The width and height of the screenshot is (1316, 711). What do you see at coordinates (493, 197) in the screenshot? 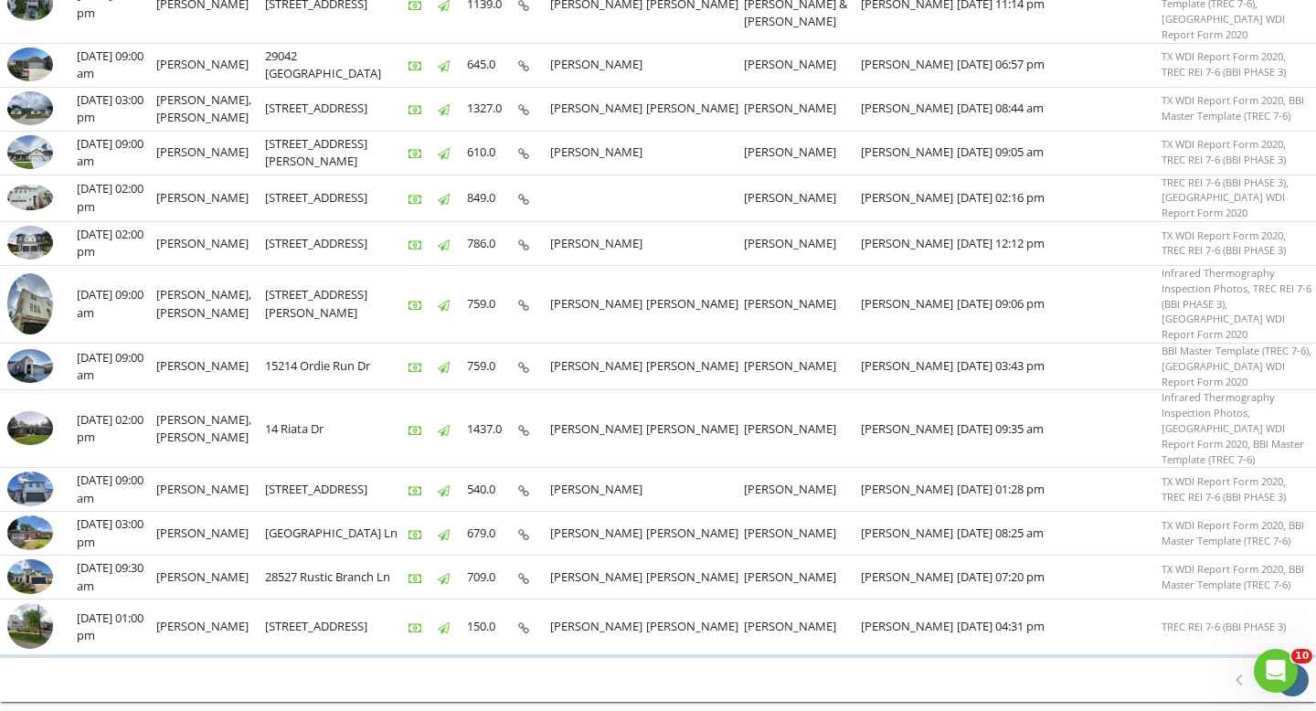
I see `td: 849.0` at bounding box center [493, 197].